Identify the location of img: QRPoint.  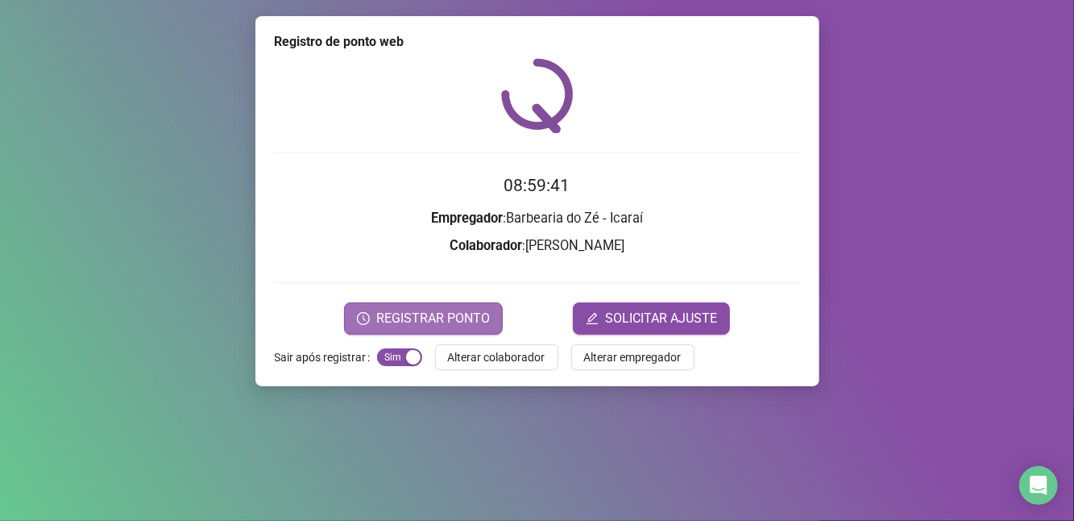
(538, 95).